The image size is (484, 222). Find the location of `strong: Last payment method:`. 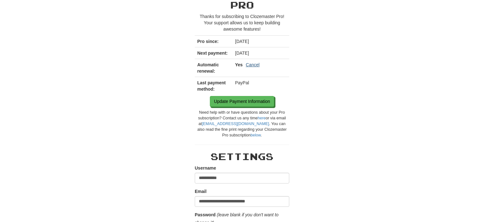

strong: Last payment method: is located at coordinates (212, 86).